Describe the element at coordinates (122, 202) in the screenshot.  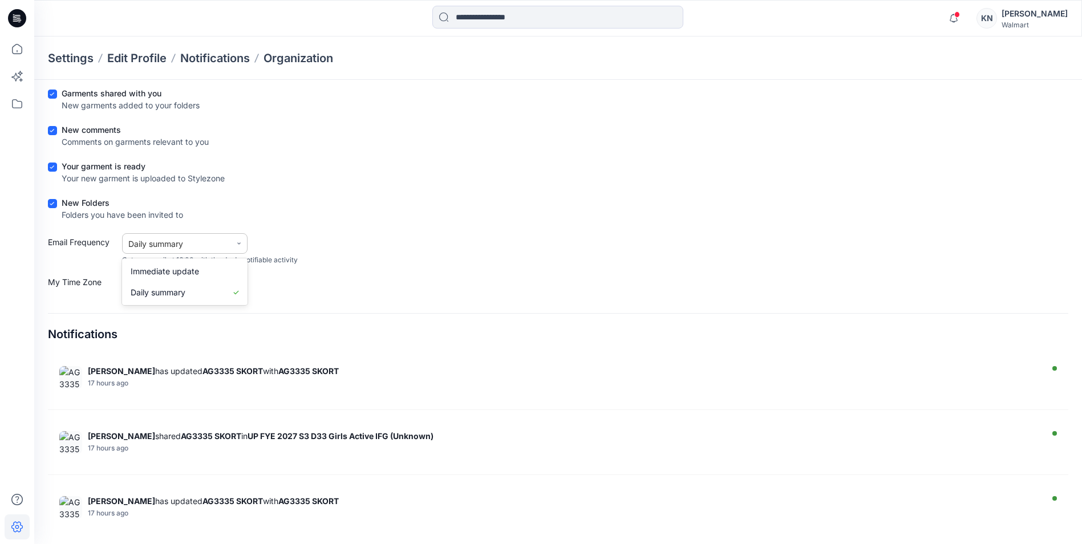
I see `div: New Folders` at that location.